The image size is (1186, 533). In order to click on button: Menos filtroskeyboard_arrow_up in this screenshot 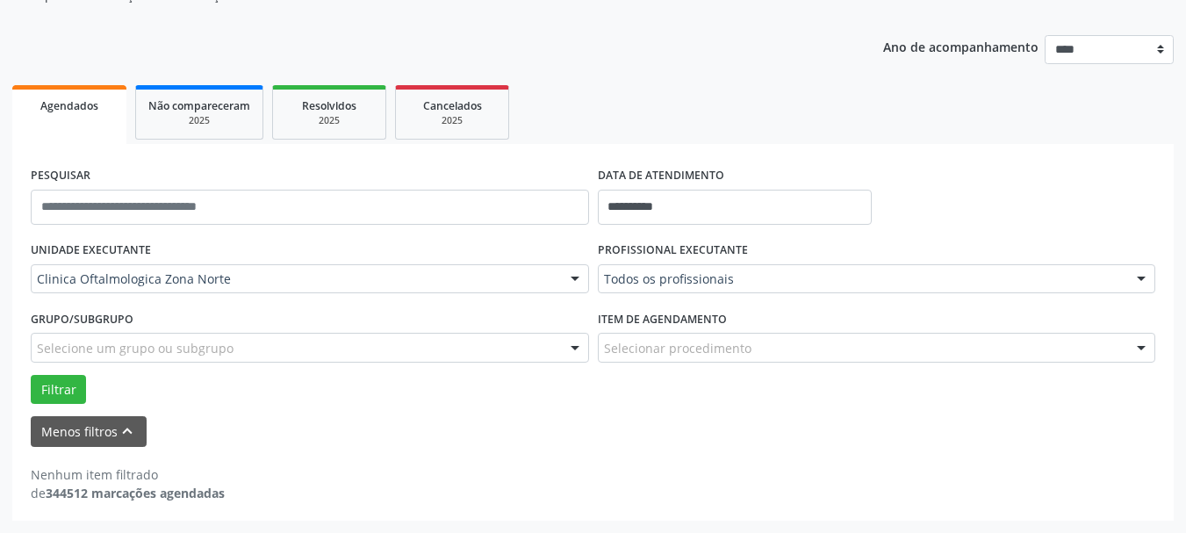, I will do `click(89, 431)`.